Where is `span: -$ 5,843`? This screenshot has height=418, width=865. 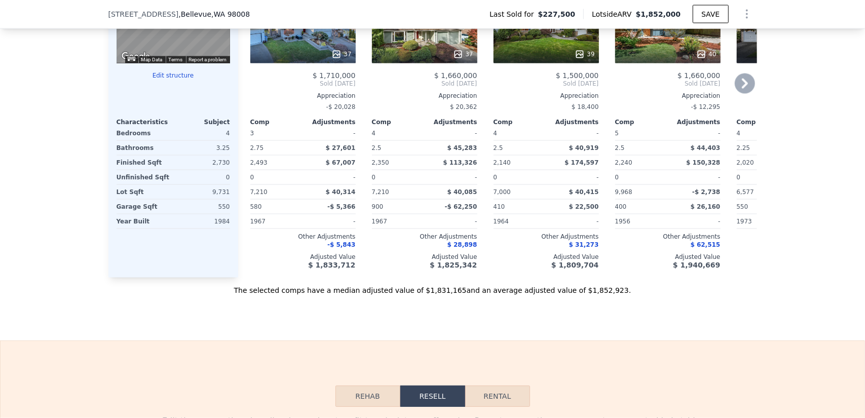
span: -$ 5,843 is located at coordinates (341, 245).